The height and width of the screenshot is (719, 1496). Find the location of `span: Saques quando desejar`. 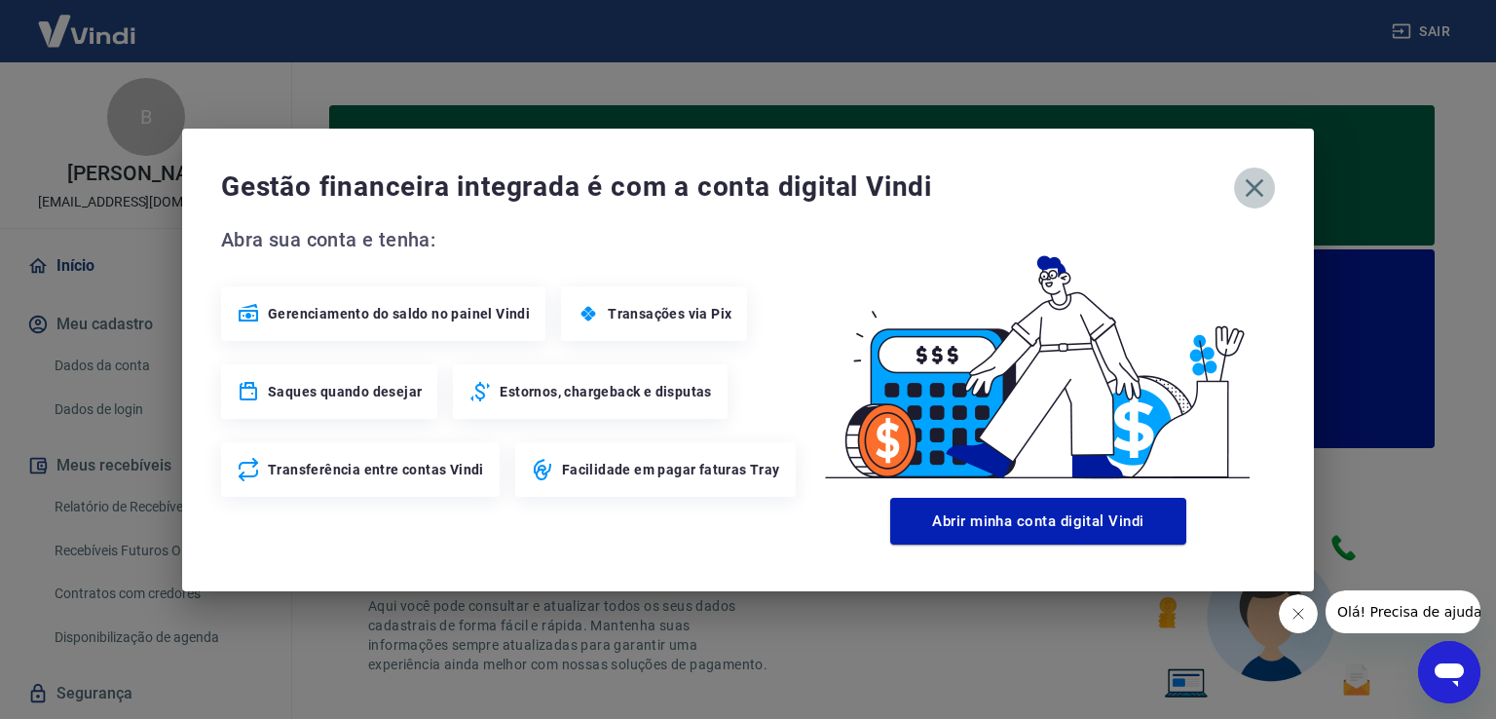

span: Saques quando desejar is located at coordinates (345, 391).